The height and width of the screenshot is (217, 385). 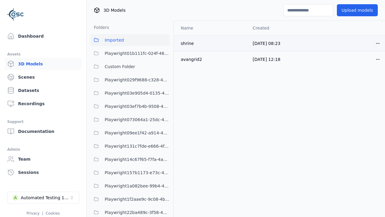 What do you see at coordinates (137, 106) in the screenshot?
I see `span: Playwright03ef7b4b-9508-47f0-8afd-5e0ec78663fc` at bounding box center [137, 106].